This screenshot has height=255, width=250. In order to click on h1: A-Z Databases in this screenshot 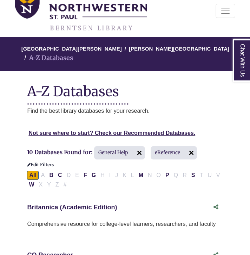, I will do `click(125, 89)`.